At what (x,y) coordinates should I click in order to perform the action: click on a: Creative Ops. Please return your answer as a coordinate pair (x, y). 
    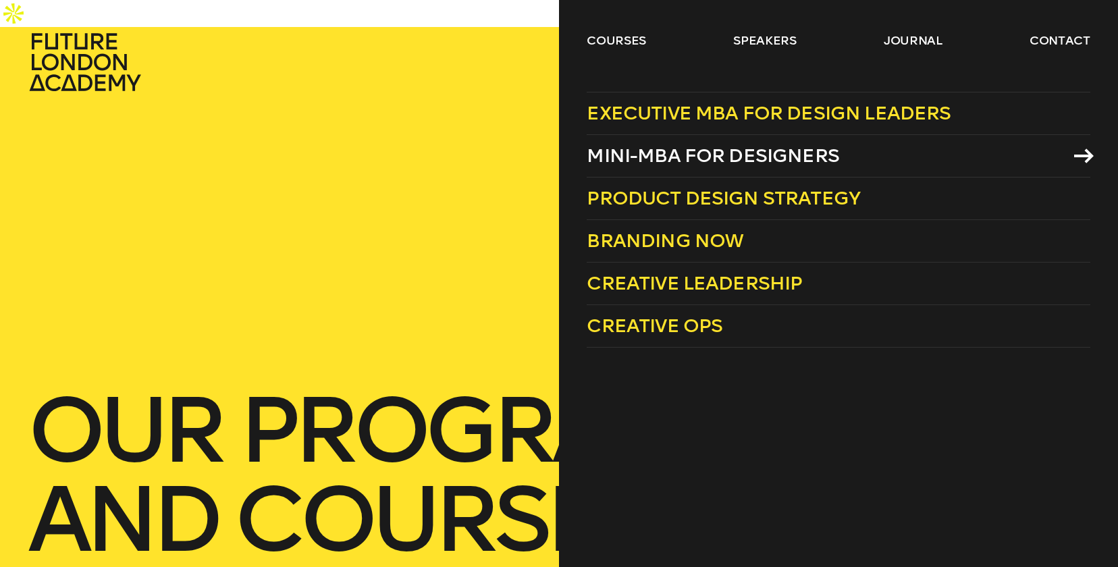
    Looking at the image, I should click on (838, 326).